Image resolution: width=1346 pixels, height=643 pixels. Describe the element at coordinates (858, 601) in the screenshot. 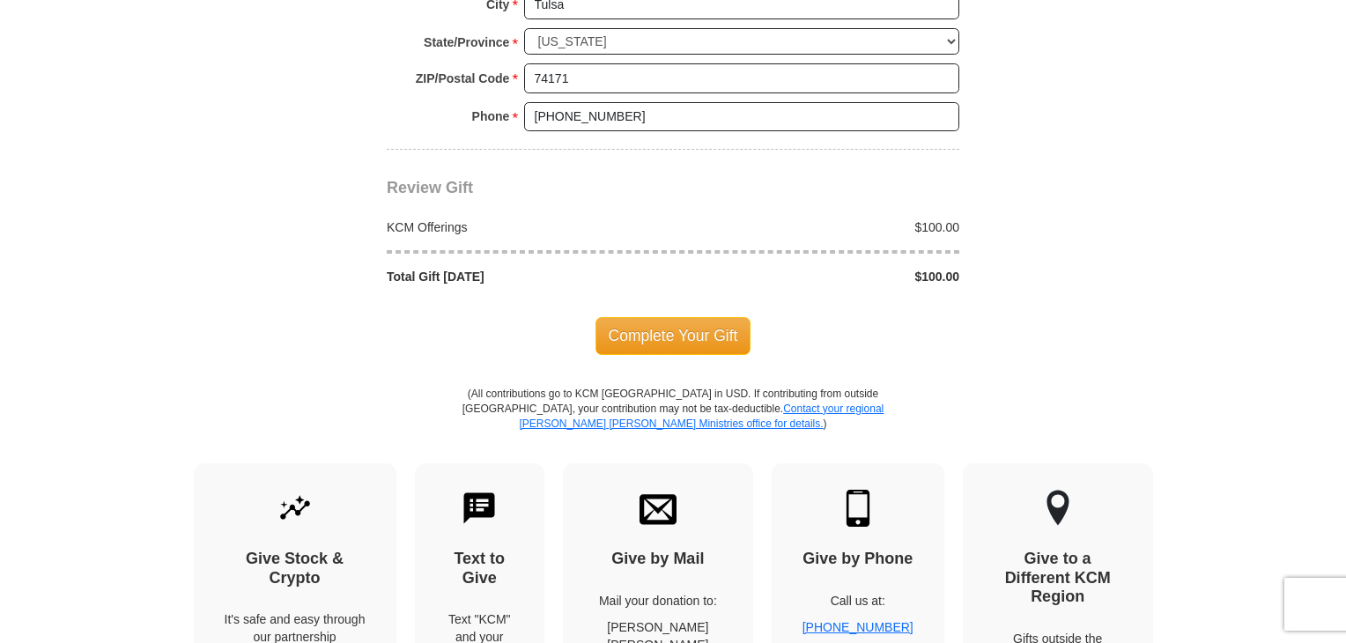

I see `p: Call us at:` at that location.